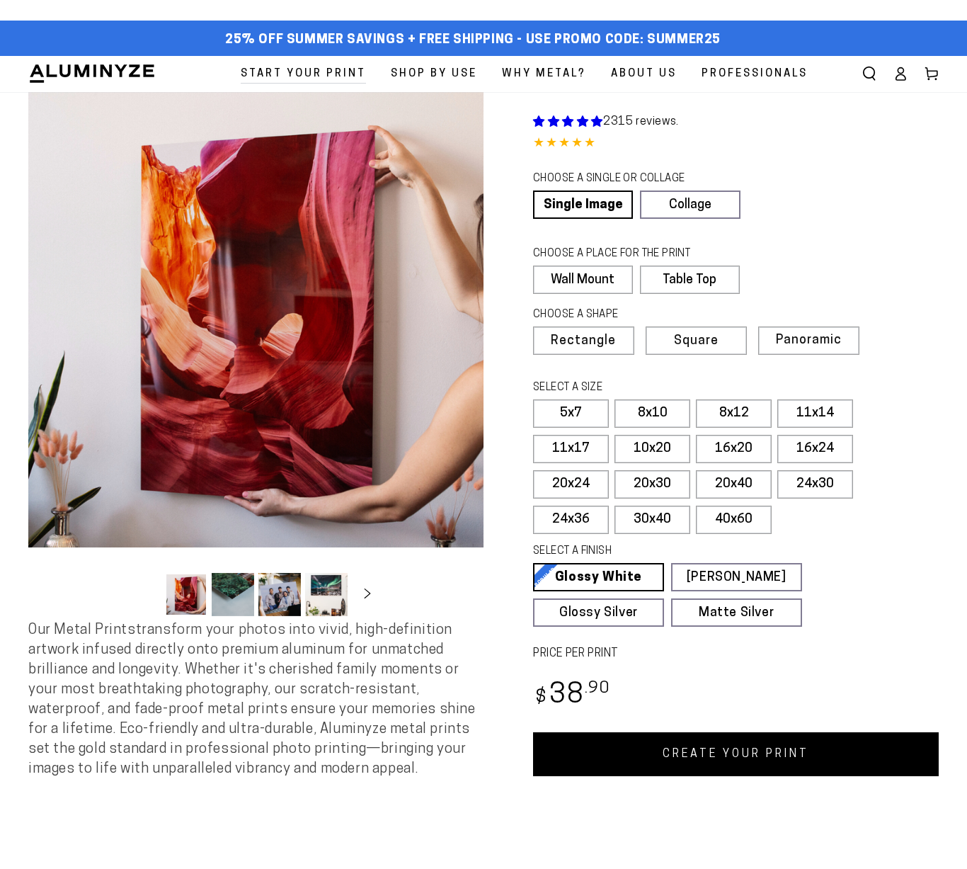 The image size is (967, 869). I want to click on a: Glossy White, so click(598, 577).